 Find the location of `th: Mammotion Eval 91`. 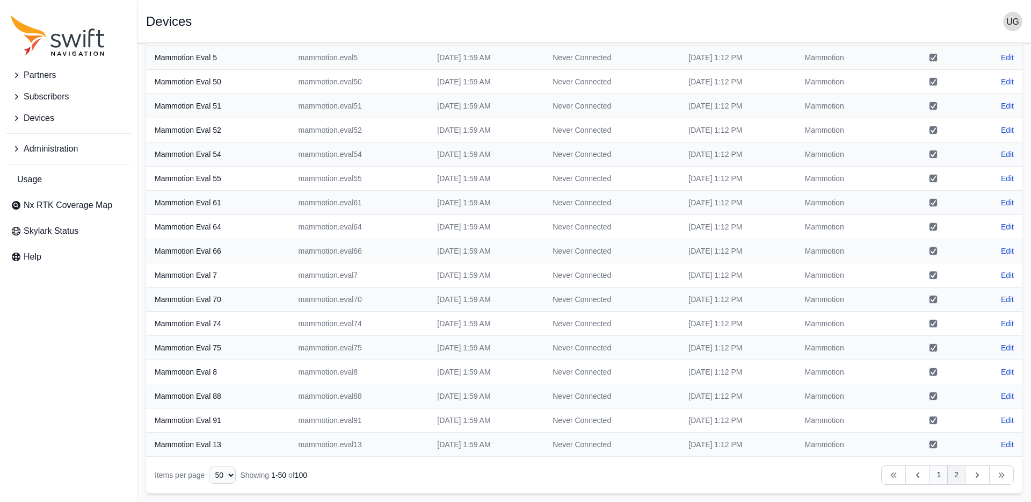

th: Mammotion Eval 91 is located at coordinates (218, 420).